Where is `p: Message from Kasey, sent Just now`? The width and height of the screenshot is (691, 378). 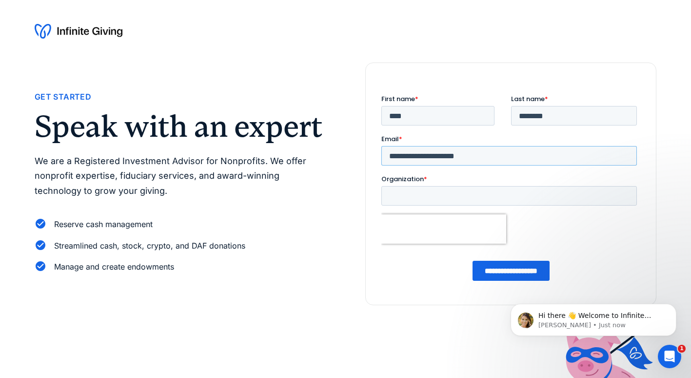 p: Message from Kasey, sent Just now is located at coordinates (105, 42).